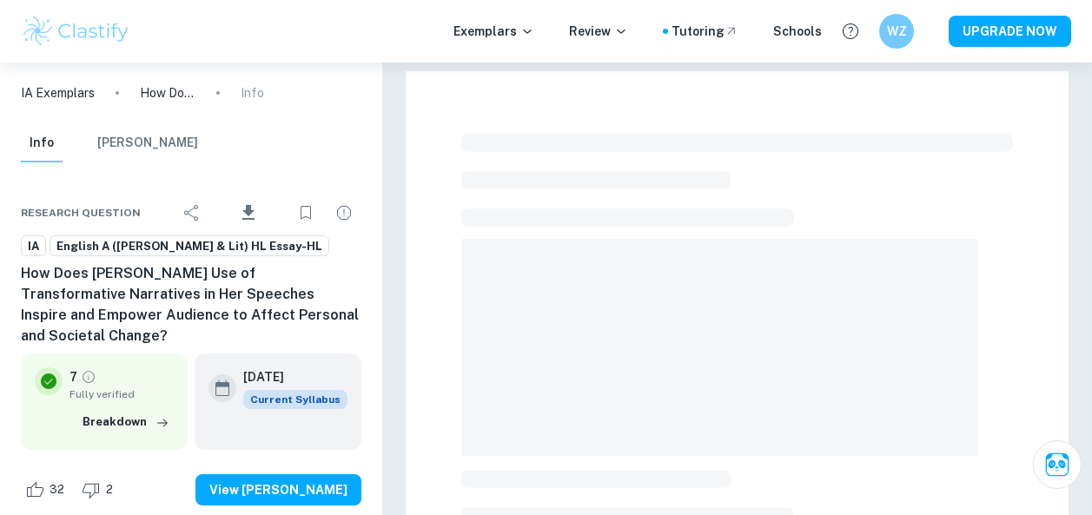 The image size is (1092, 515). What do you see at coordinates (798, 31) in the screenshot?
I see `a: Schools` at bounding box center [798, 31].